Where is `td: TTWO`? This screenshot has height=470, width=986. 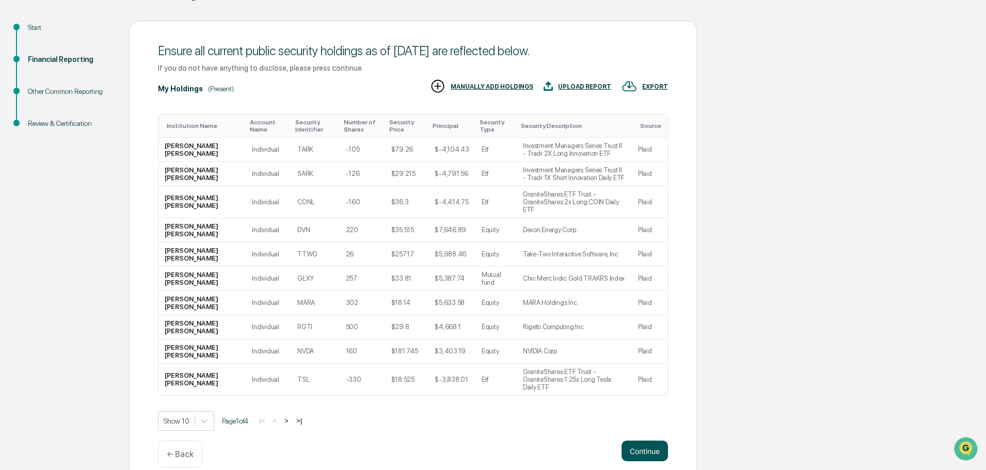
td: TTWO is located at coordinates (315, 254).